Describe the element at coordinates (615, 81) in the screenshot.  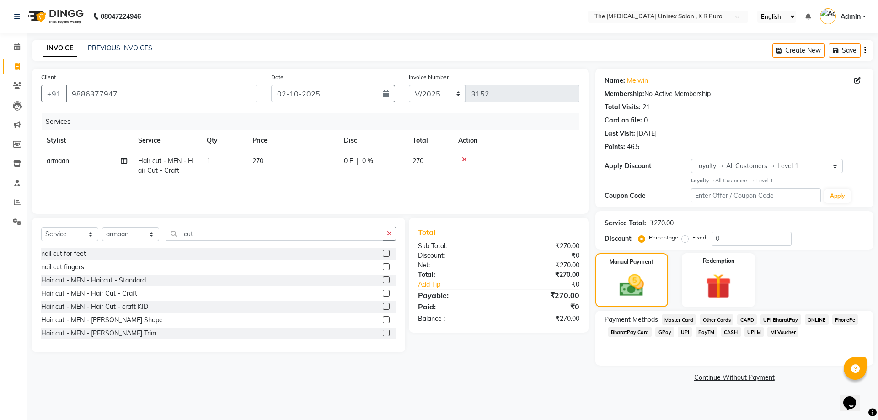
I see `div: Name:` at that location.